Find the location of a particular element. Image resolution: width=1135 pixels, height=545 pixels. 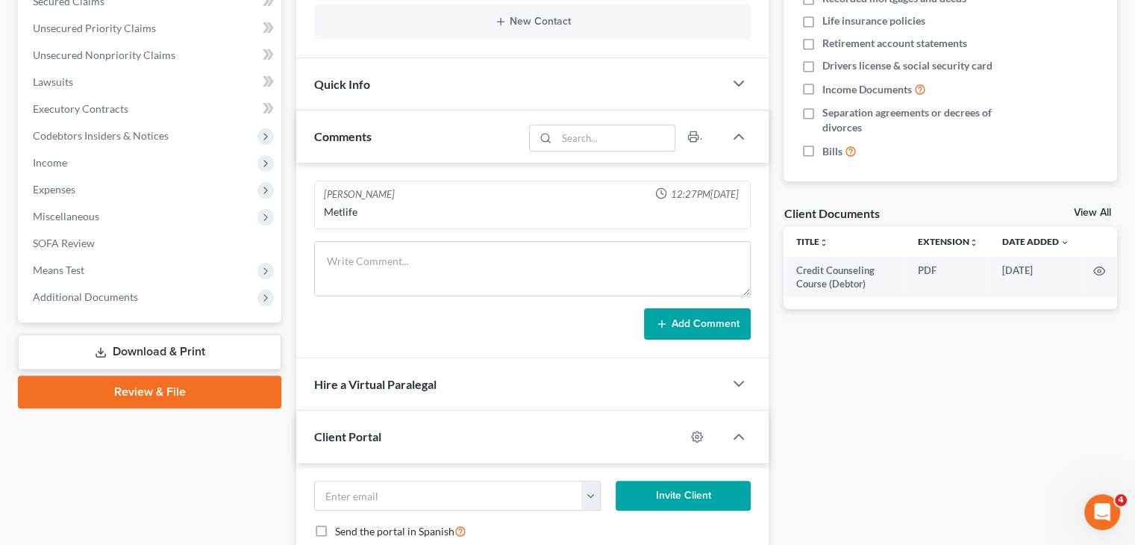

div: Client Documents is located at coordinates (832, 213).